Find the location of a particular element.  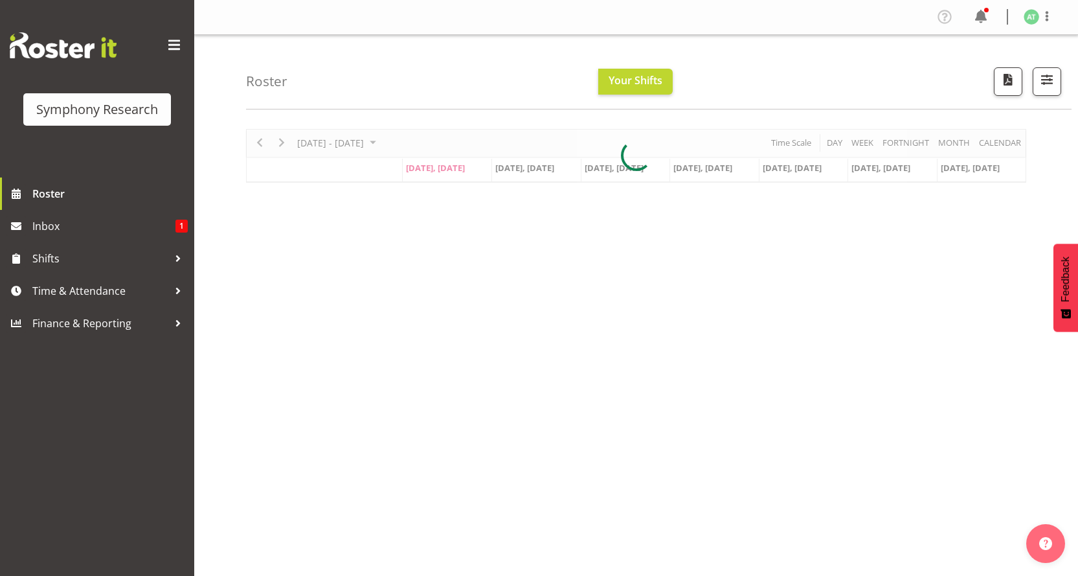

button: Download a PDF of the roster according to the set date range. is located at coordinates (1008, 82).